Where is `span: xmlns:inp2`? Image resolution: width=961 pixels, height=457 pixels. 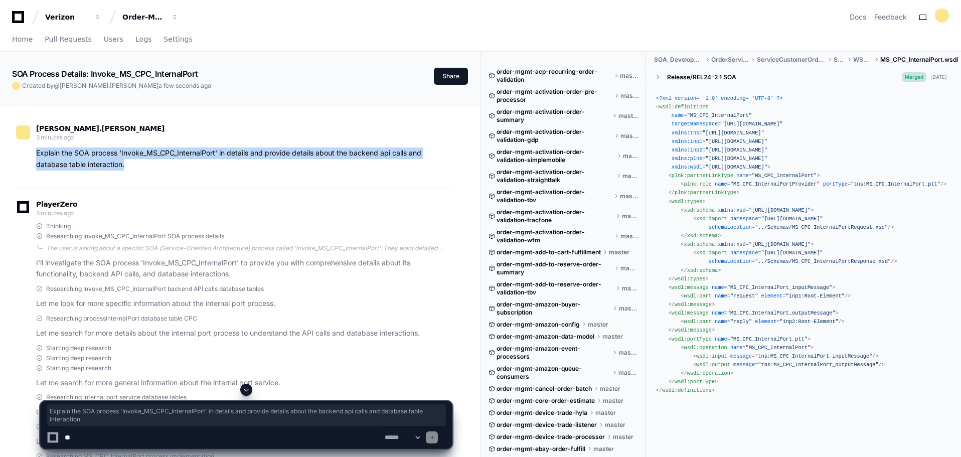 span: xmlns:inp2 is located at coordinates (687, 150).